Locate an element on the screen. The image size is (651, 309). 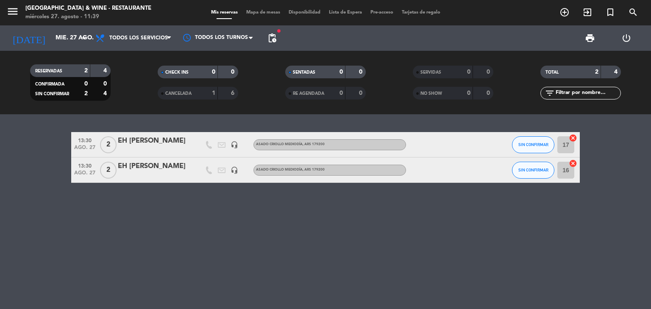
strong: 1 is located at coordinates (214, 93).